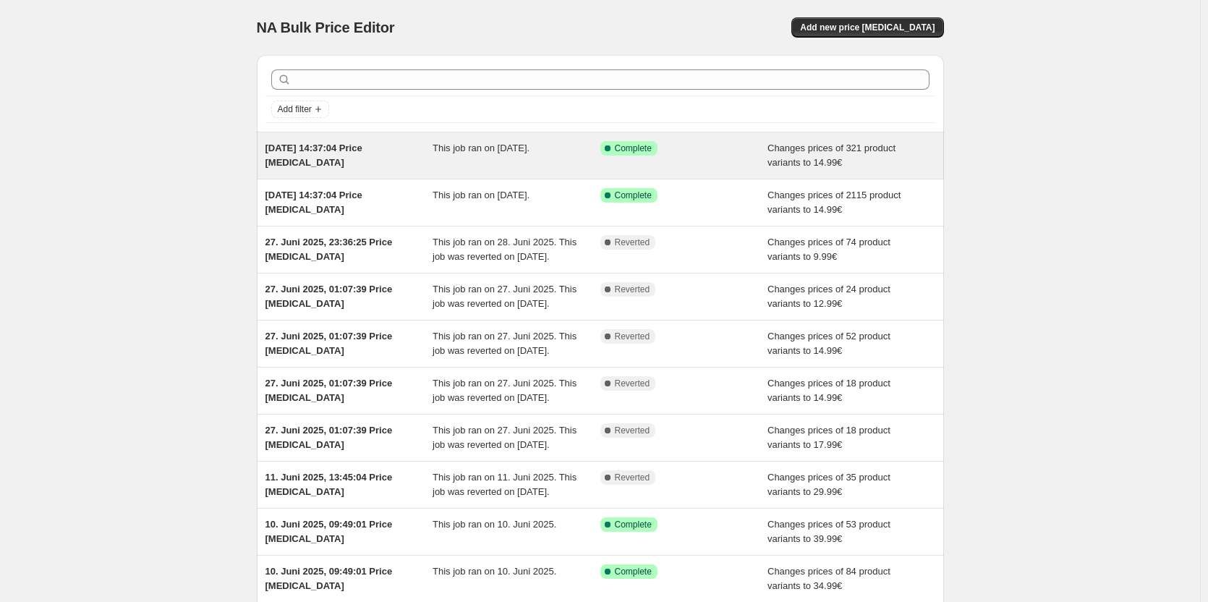 The image size is (1208, 602). Describe the element at coordinates (300, 109) in the screenshot. I see `button: Add filter` at that location.